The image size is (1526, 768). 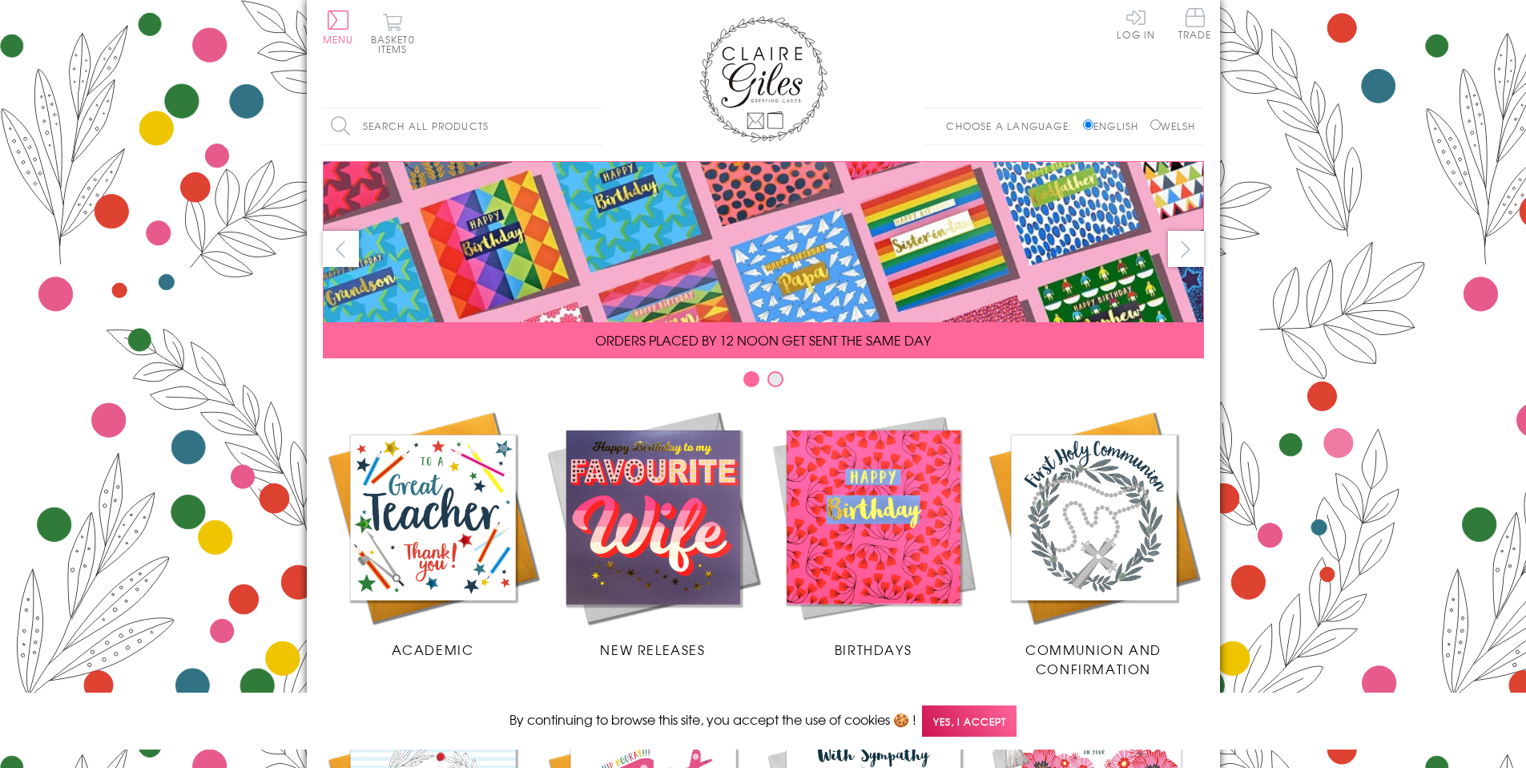 I want to click on a: Birthdays, so click(x=873, y=533).